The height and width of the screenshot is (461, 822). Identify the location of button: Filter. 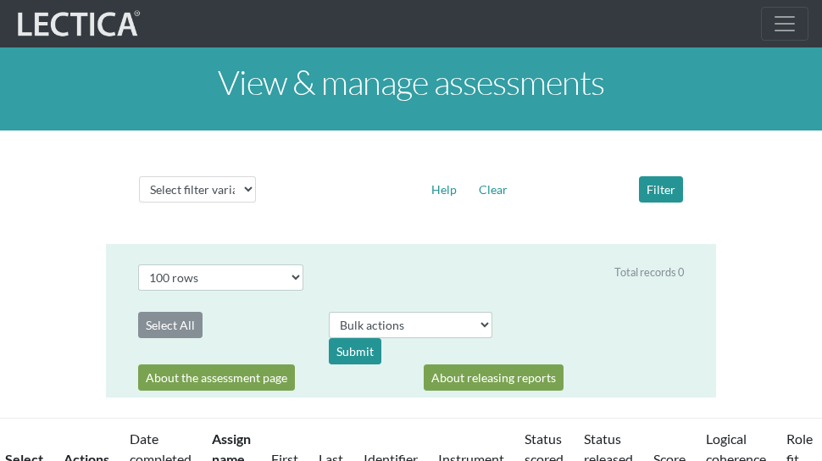
(661, 189).